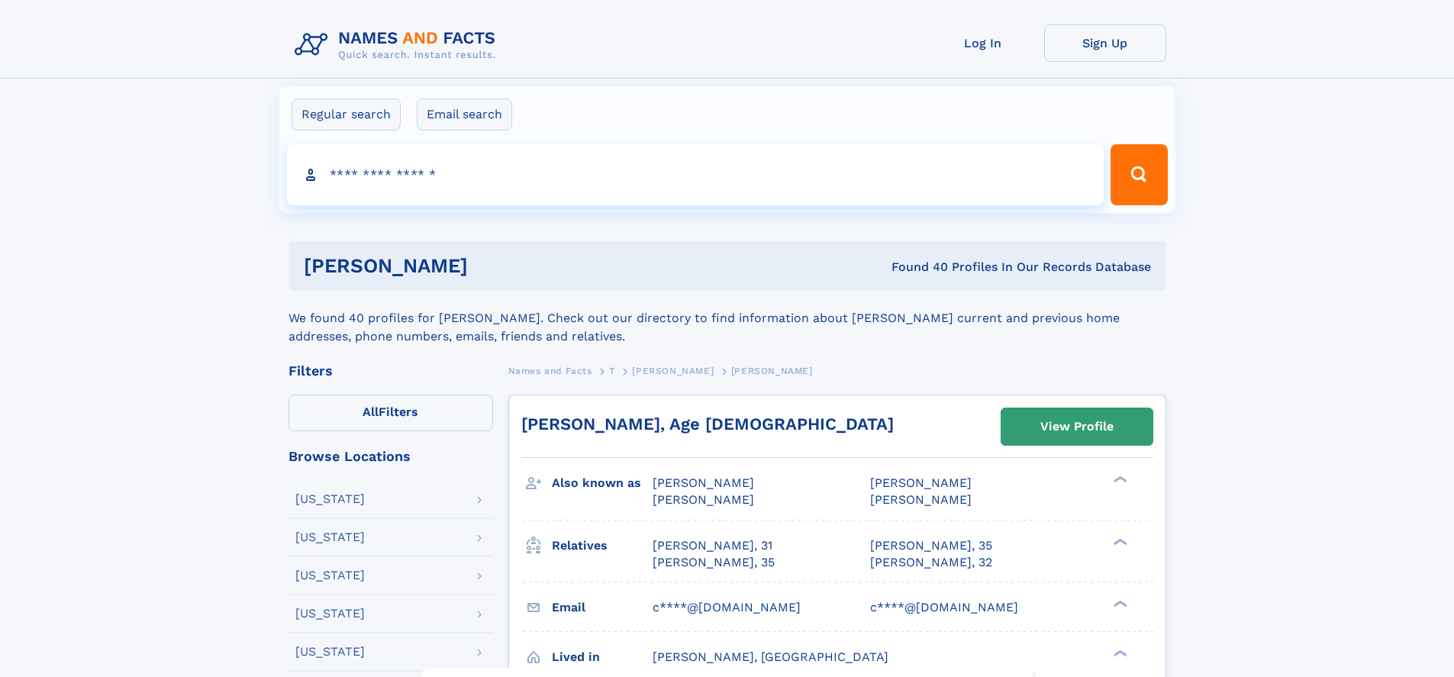 This screenshot has width=1454, height=677. What do you see at coordinates (695, 175) in the screenshot?
I see `input: search input` at bounding box center [695, 175].